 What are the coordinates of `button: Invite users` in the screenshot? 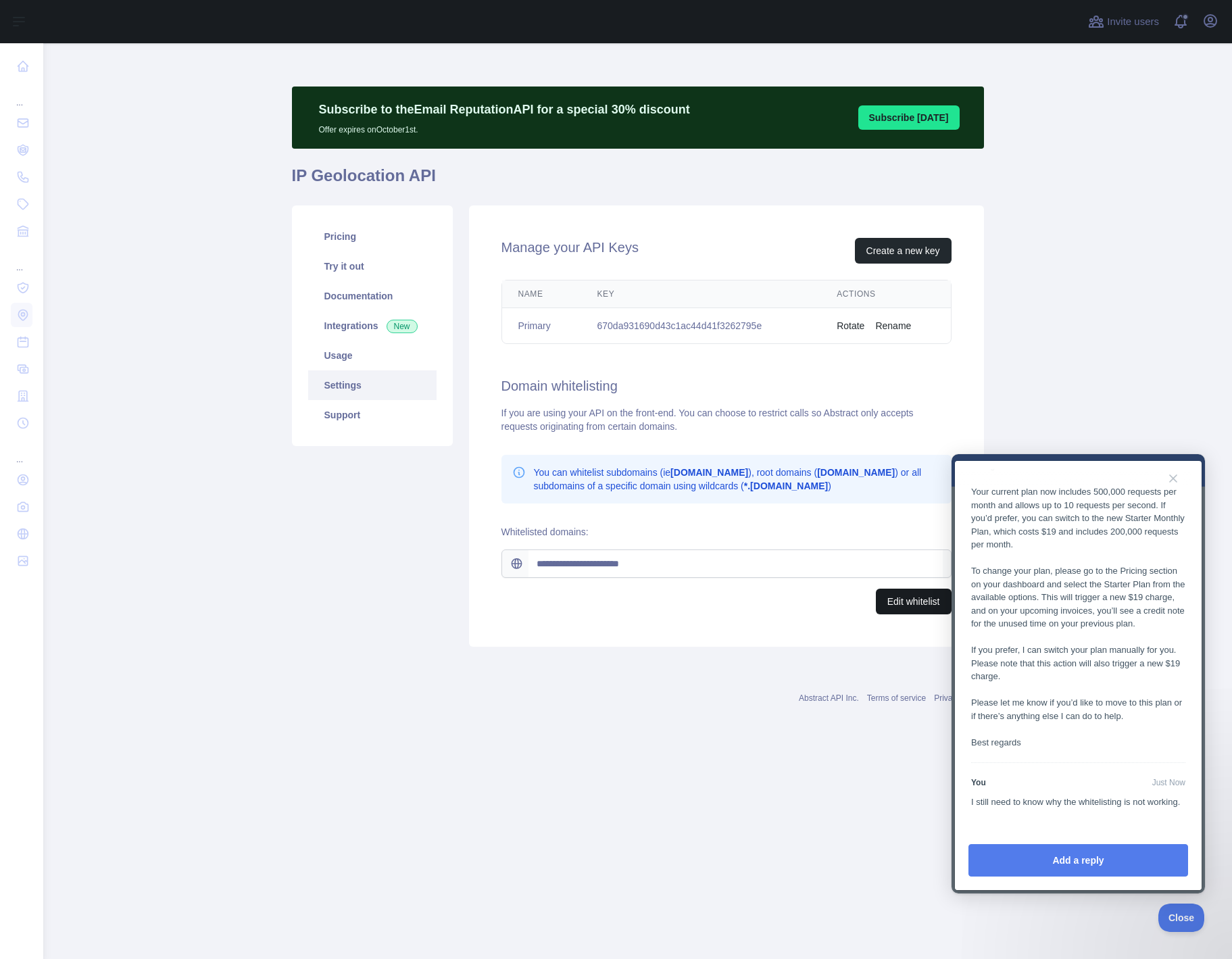 It's located at (1123, 22).